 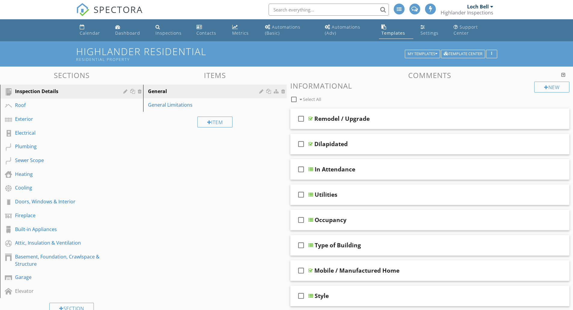 I want to click on a: Templates, so click(x=396, y=30).